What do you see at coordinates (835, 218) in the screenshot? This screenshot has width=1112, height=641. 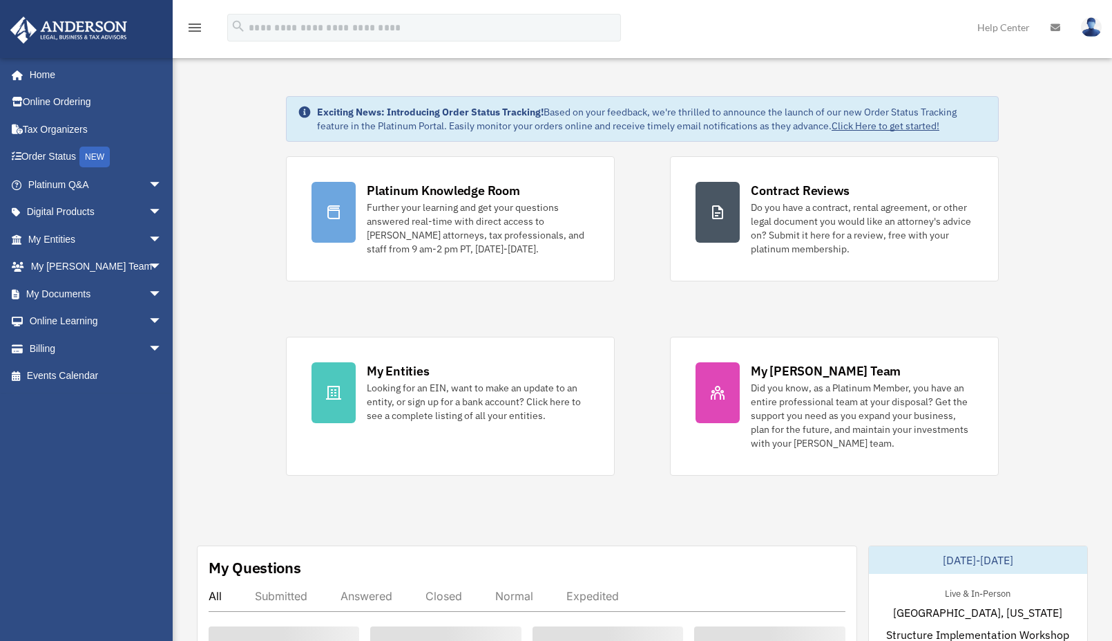 I see `a: Contract Reviews Do you have a contract, rental agreement, or other legal document you would like...` at bounding box center [835, 218].